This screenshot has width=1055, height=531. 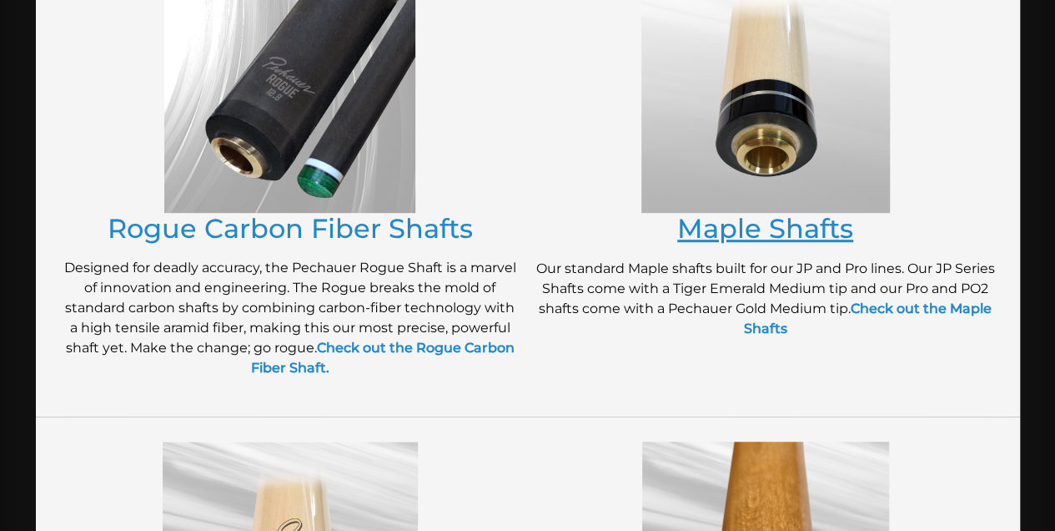 I want to click on strong: Check out the Rogue Carbon Fiber Shaft., so click(x=383, y=357).